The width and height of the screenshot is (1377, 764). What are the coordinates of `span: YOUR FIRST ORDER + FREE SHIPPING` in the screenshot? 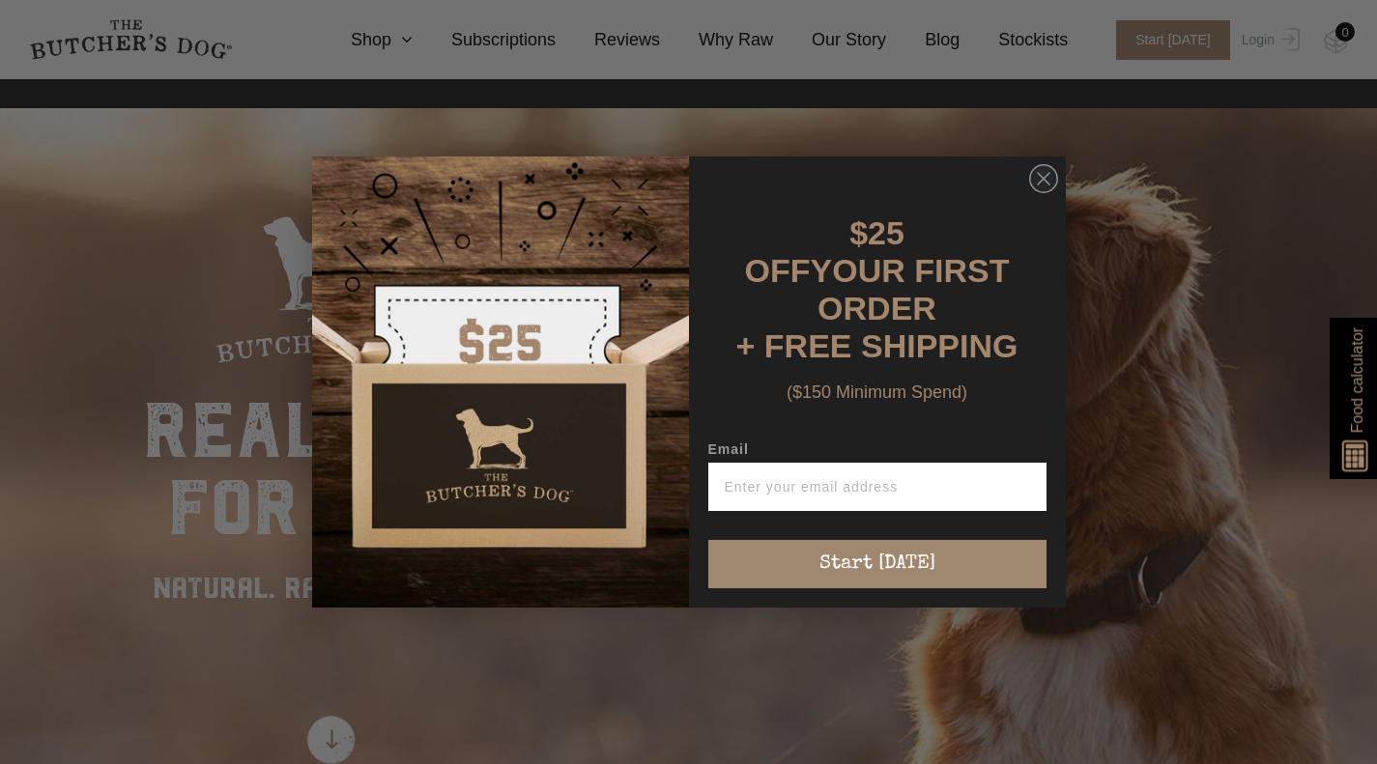 It's located at (877, 308).